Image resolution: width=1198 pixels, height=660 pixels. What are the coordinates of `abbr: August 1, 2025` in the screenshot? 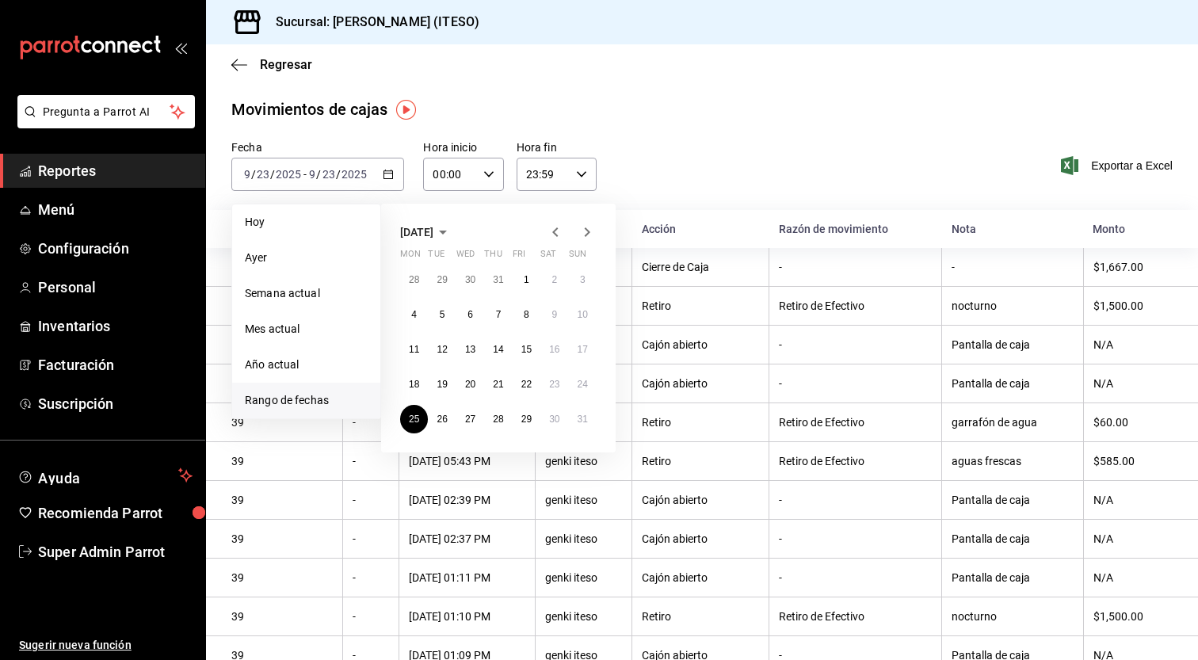 It's located at (526, 280).